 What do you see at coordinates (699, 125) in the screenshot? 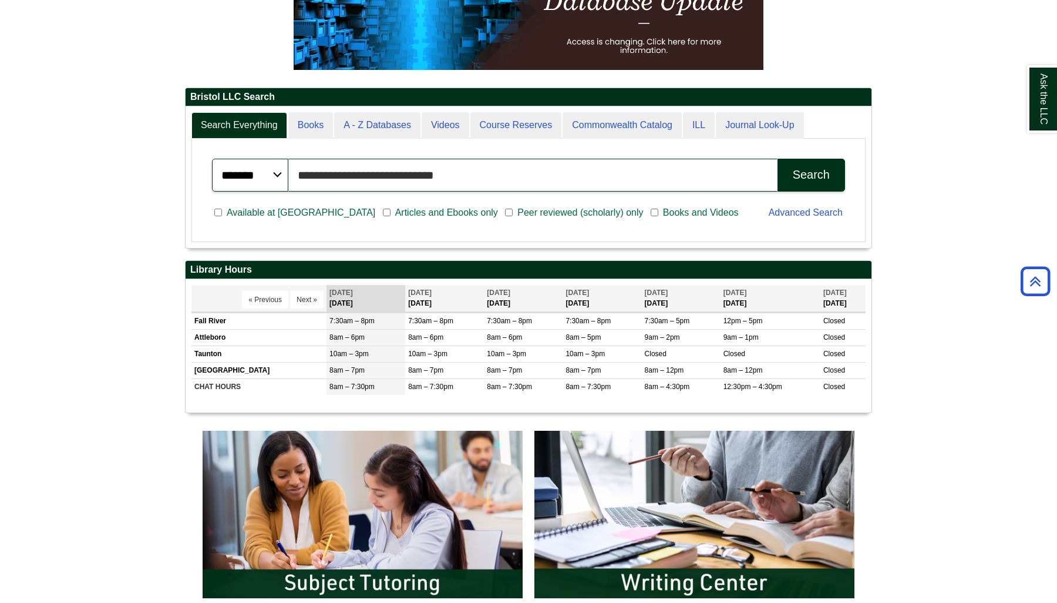
I see `a: ILL` at bounding box center [699, 125].